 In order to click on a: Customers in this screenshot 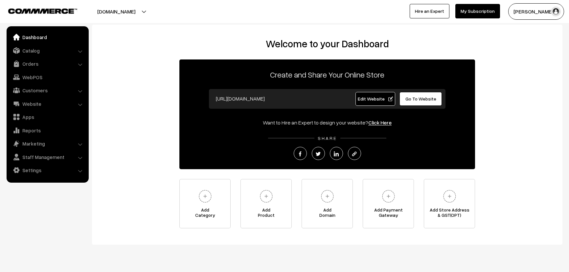, I will do `click(47, 90)`.